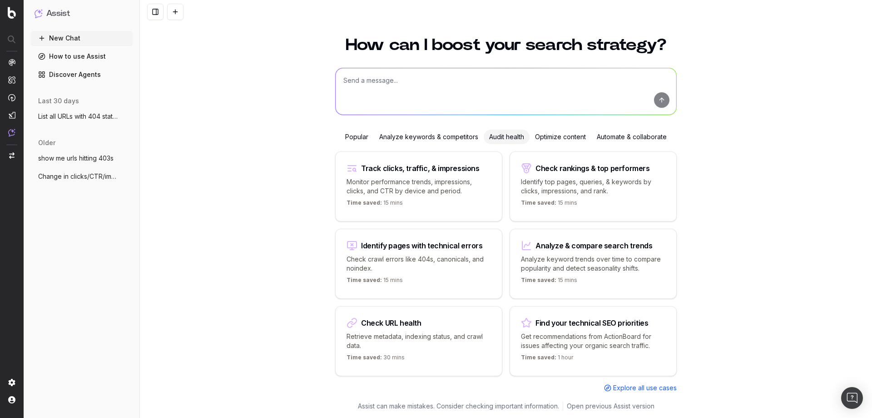 The width and height of the screenshot is (872, 418). Describe the element at coordinates (419, 341) in the screenshot. I see `p: Retrieve metadata, indexing status, and crawl data.` at that location.